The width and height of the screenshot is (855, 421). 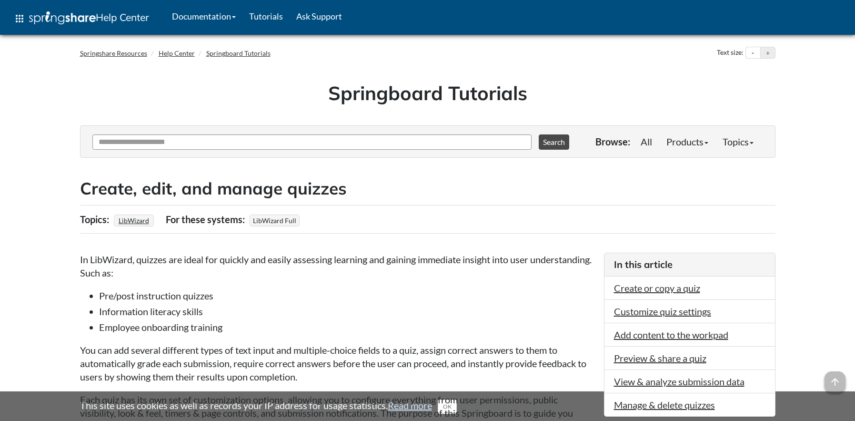 I want to click on button: Increase text size, so click(x=768, y=53).